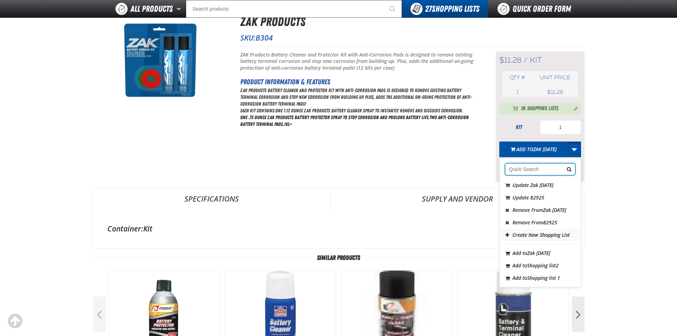 The image size is (677, 336). What do you see at coordinates (578, 314) in the screenshot?
I see `button: Next` at bounding box center [578, 314].